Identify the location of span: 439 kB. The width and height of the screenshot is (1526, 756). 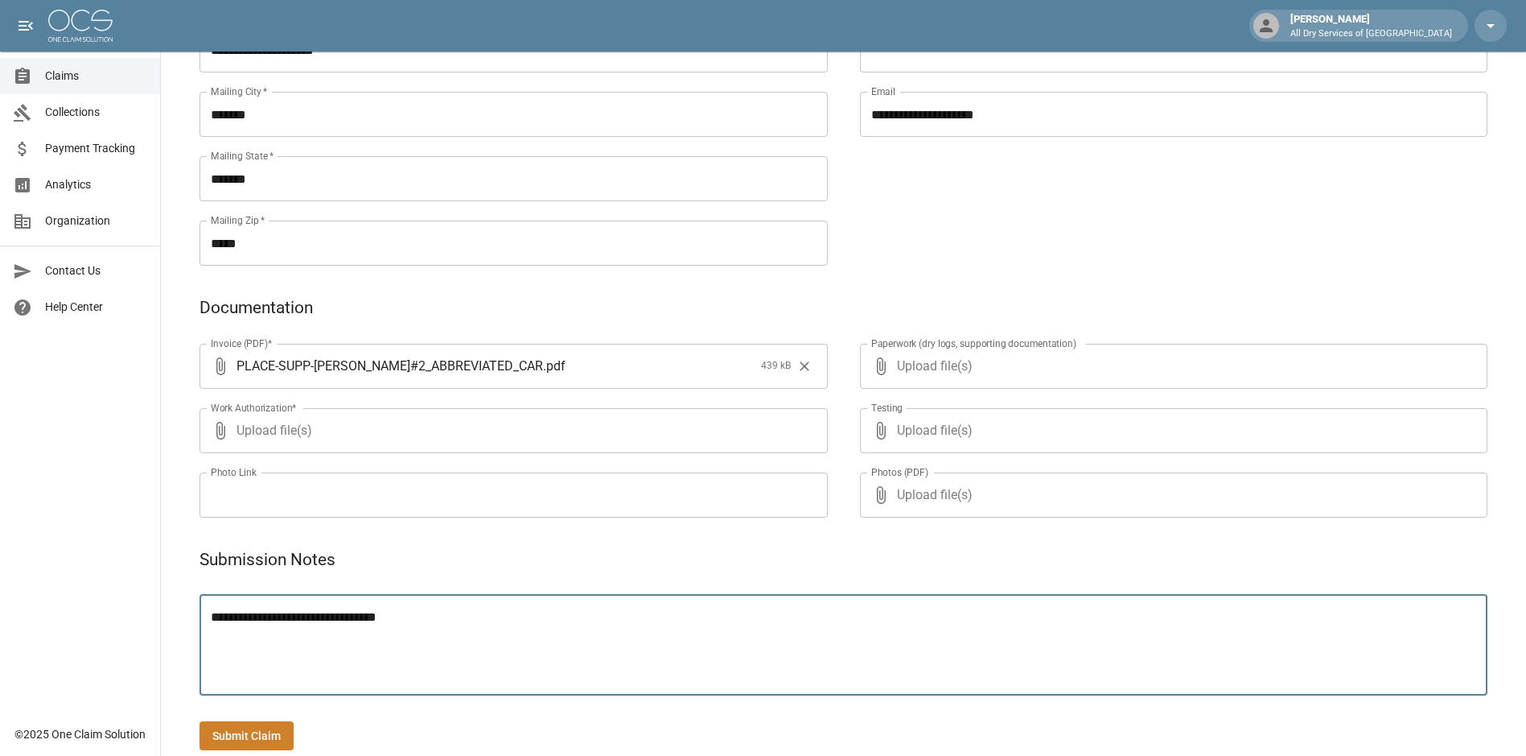
(776, 366).